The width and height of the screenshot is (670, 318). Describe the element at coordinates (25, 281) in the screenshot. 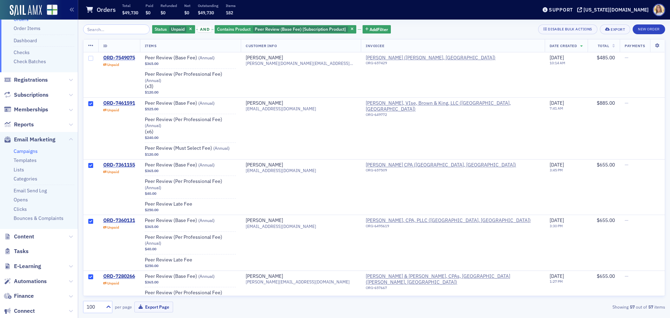

I see `a: Automations` at that location.